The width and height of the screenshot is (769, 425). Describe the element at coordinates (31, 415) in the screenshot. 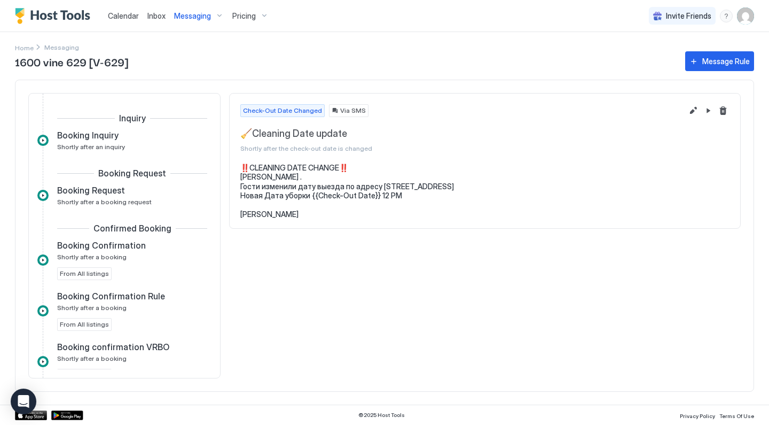

I see `a: App Store` at that location.